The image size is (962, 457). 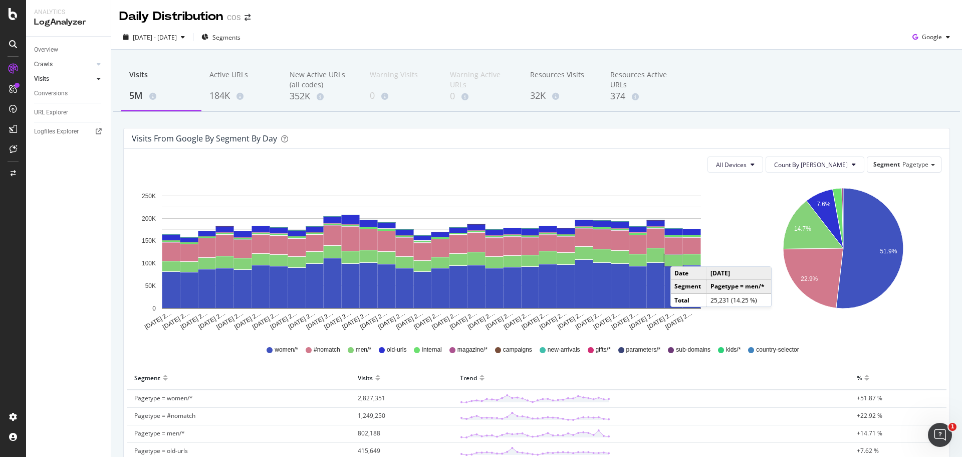 I want to click on td: Date, so click(x=689, y=273).